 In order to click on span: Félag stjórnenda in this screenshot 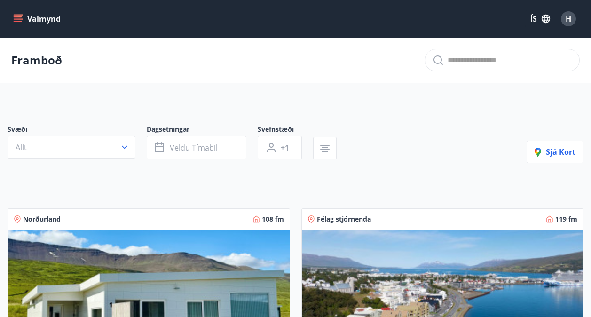, I will do `click(344, 219)`.